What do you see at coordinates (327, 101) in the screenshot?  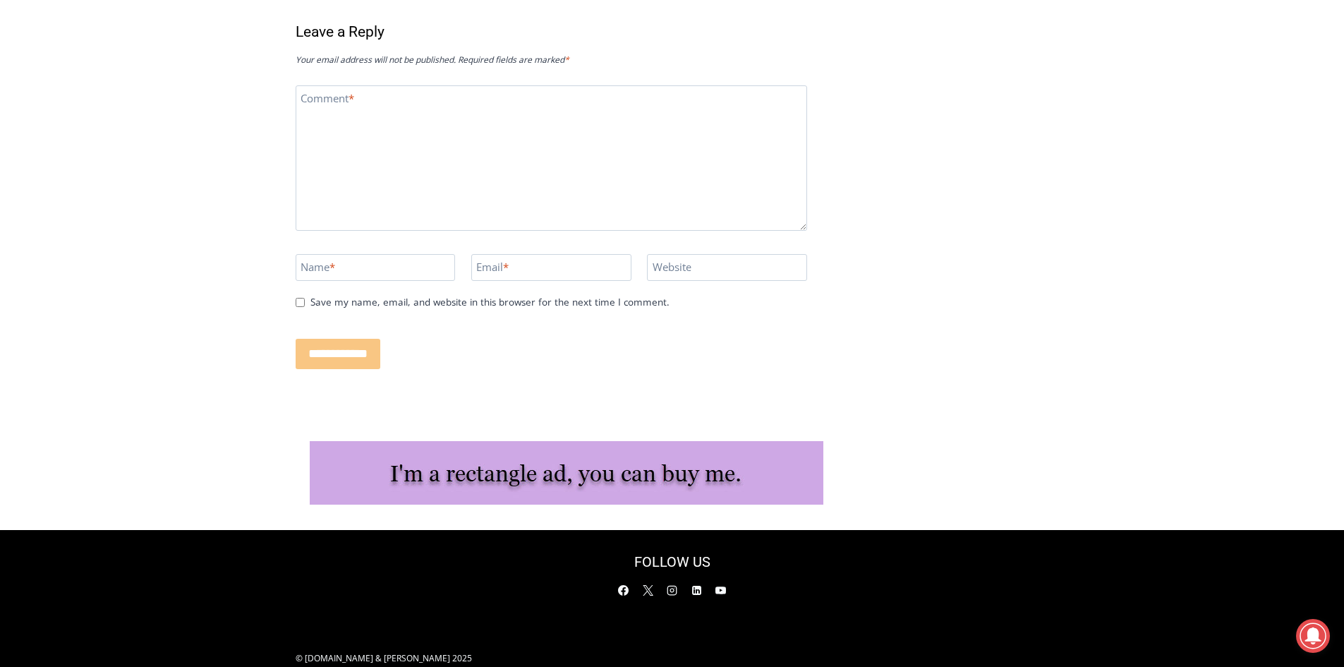 I see `label: Comment` at bounding box center [327, 101].